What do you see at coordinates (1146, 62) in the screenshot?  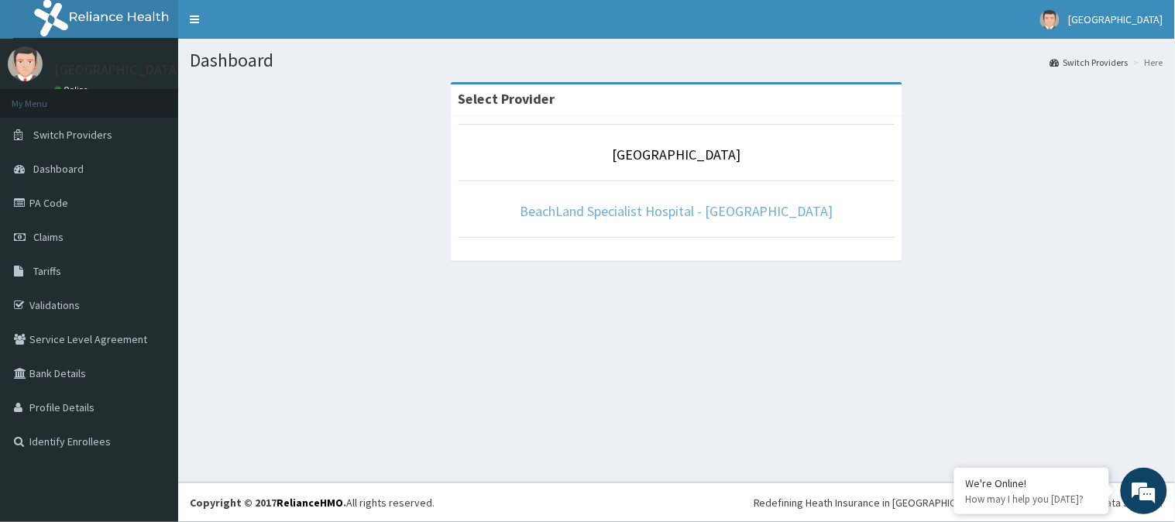 I see `li: Here` at bounding box center [1146, 62].